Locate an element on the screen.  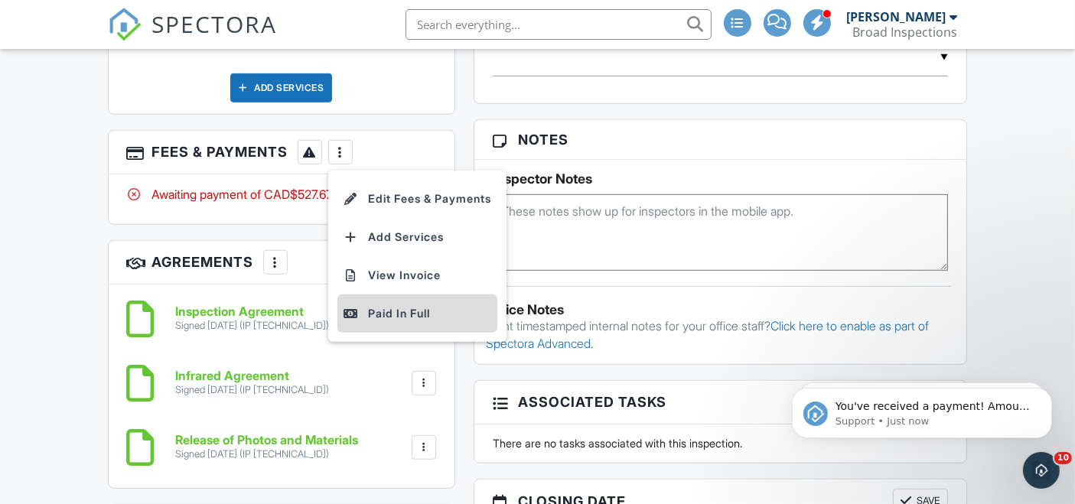
h6: Inspection Agreement is located at coordinates (252, 312).